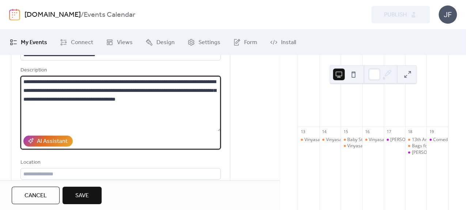 This screenshot has height=210, width=466. I want to click on div: Location, so click(120, 163).